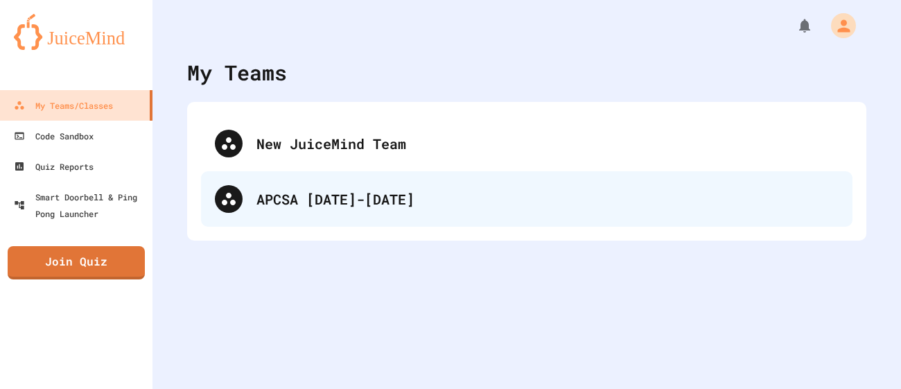 This screenshot has width=901, height=389. What do you see at coordinates (794, 26) in the screenshot?
I see `div: My Notifications` at bounding box center [794, 26].